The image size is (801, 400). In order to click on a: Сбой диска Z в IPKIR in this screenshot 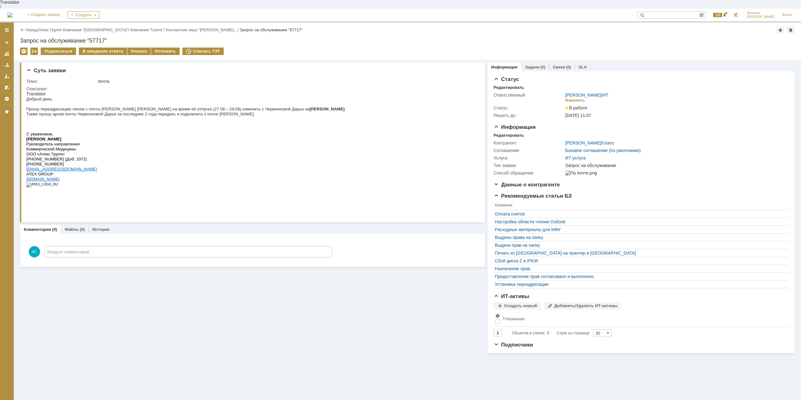, I will do `click(639, 261)`.